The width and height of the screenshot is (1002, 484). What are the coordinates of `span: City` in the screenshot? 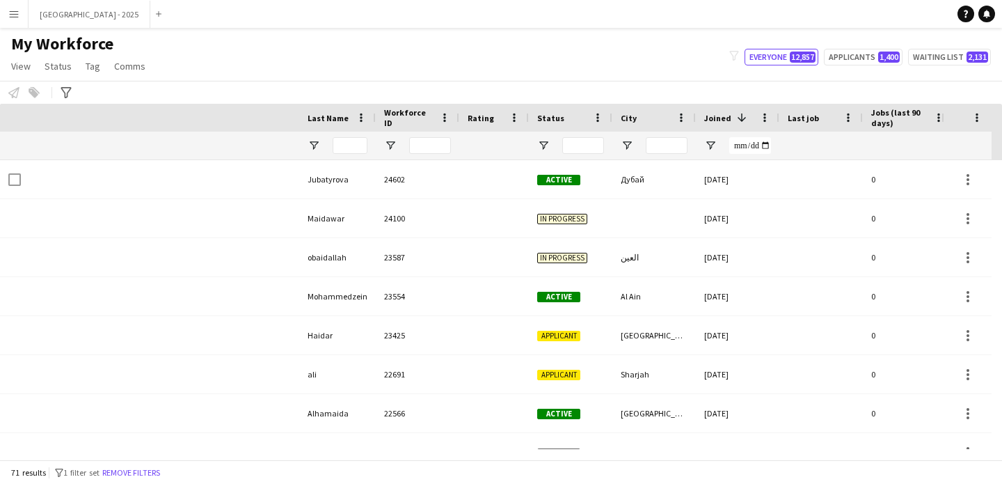 It's located at (628, 118).